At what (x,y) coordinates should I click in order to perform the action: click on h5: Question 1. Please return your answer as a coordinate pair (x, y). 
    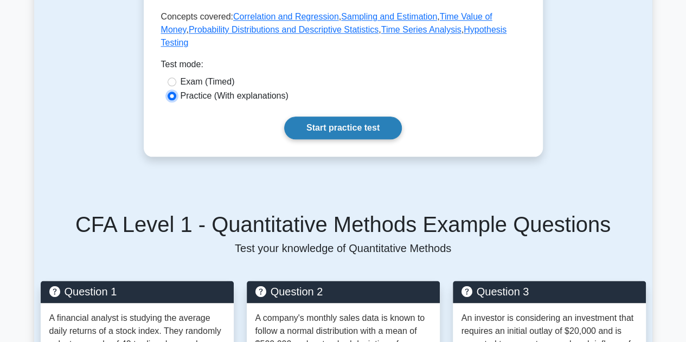
    Looking at the image, I should click on (137, 292).